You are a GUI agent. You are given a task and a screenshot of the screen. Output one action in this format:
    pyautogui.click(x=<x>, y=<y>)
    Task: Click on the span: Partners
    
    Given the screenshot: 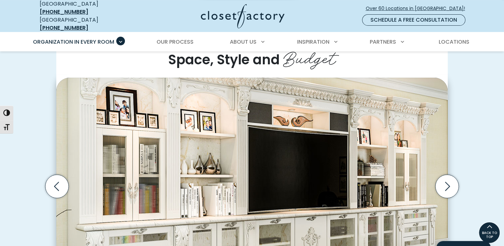 What is the action you would take?
    pyautogui.click(x=383, y=42)
    